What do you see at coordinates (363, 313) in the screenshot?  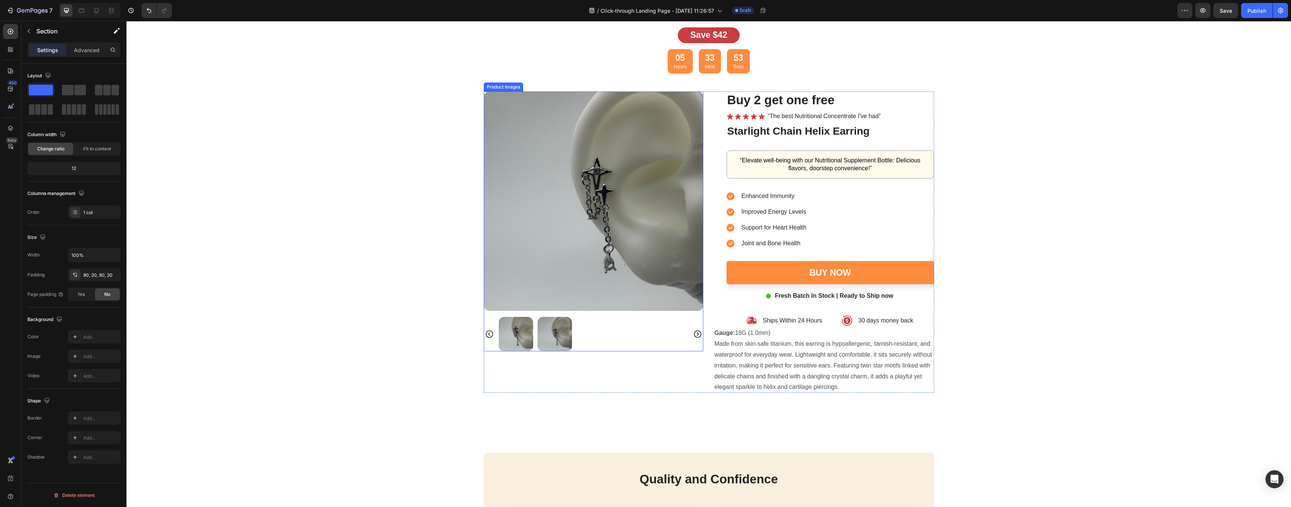 I see `button: Carousel Back Arrow` at bounding box center [363, 313].